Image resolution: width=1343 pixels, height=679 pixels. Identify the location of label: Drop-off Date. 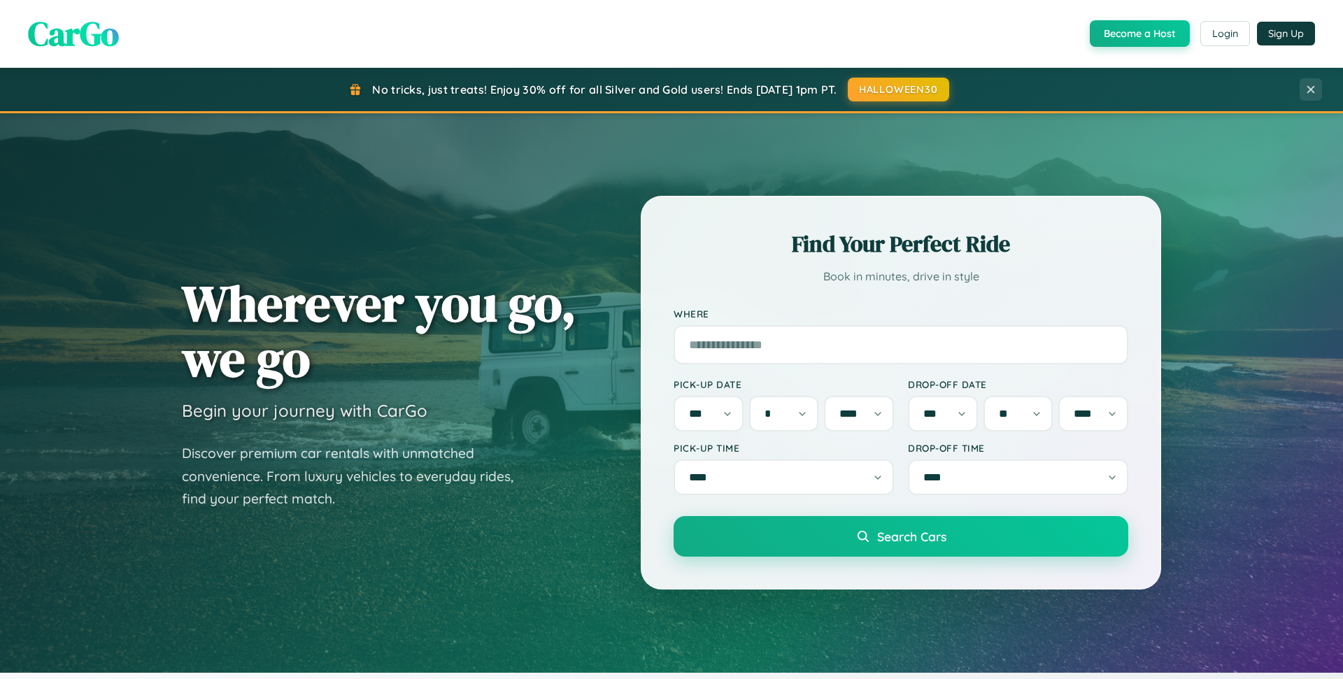
(1018, 384).